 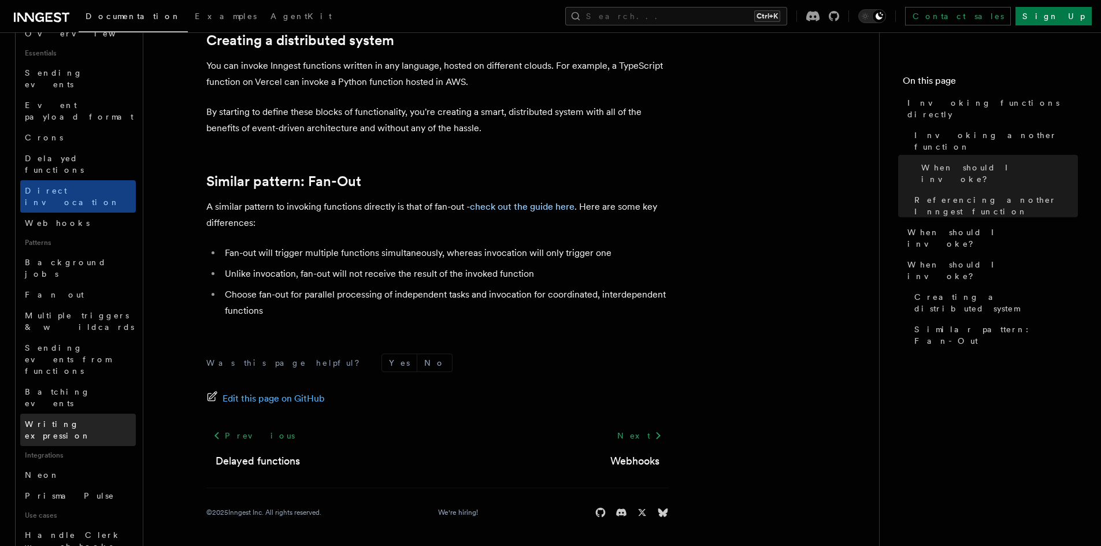 What do you see at coordinates (445, 274) in the screenshot?
I see `li: Unlike invocation, fan-out will not receive the result of the invoked function` at bounding box center [445, 274].